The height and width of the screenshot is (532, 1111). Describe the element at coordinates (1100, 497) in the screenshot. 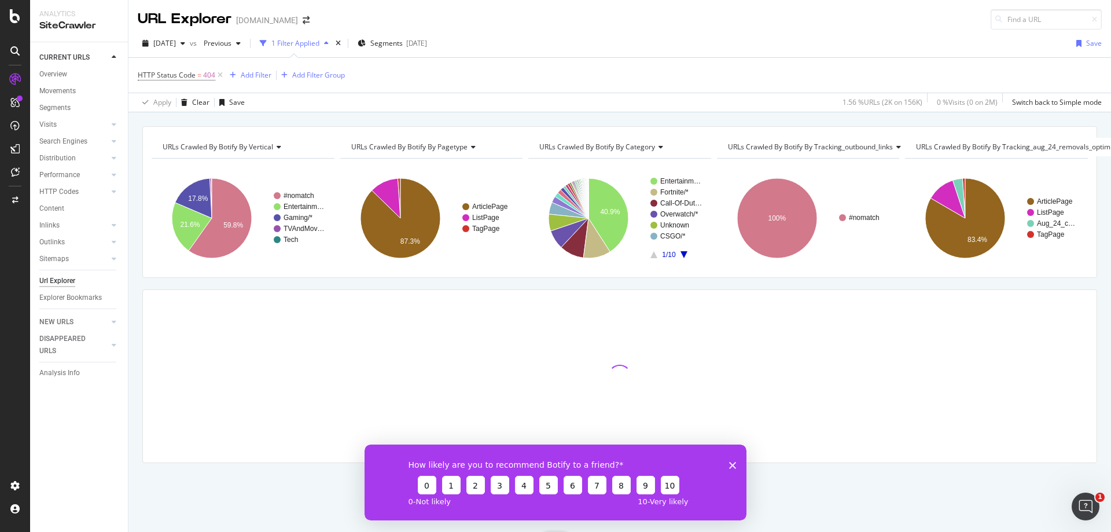

I see `span: 1` at that location.